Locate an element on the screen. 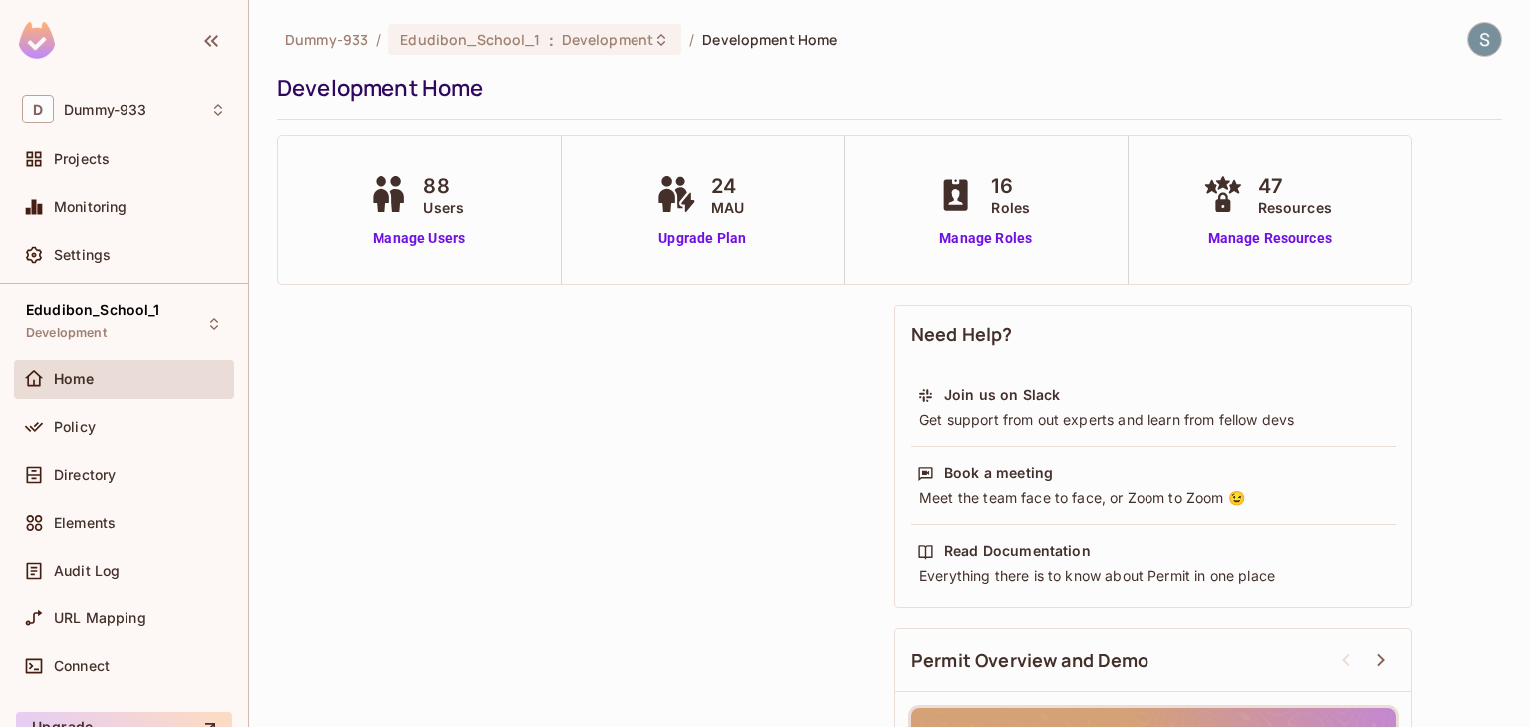 The image size is (1530, 727). span: Projects is located at coordinates (82, 159).